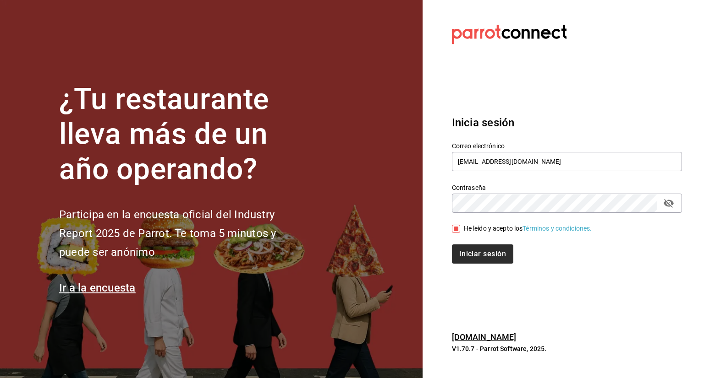  What do you see at coordinates (528, 229) in the screenshot?
I see `div: He leído y acepto los` at bounding box center [528, 229].